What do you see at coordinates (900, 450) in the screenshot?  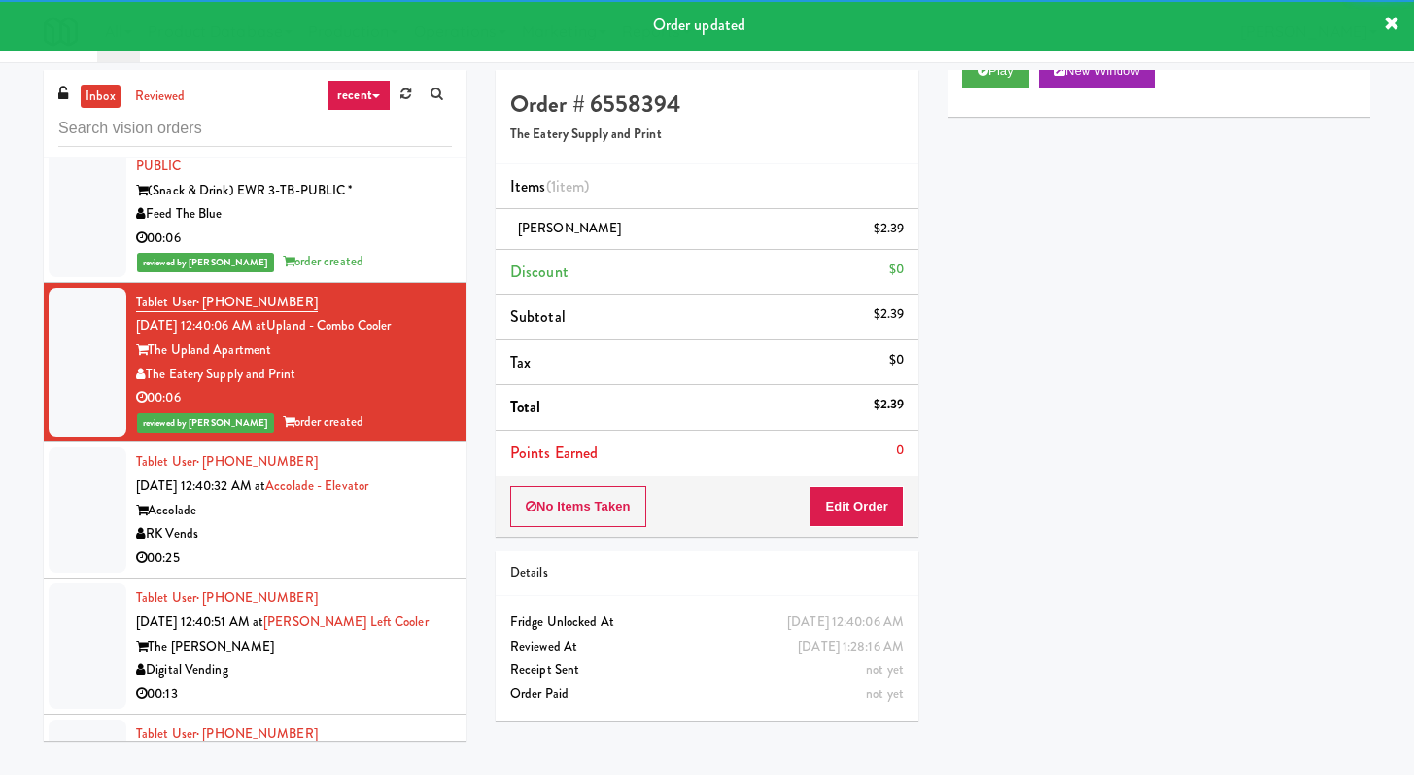 I see `div: 0` at bounding box center [900, 450].